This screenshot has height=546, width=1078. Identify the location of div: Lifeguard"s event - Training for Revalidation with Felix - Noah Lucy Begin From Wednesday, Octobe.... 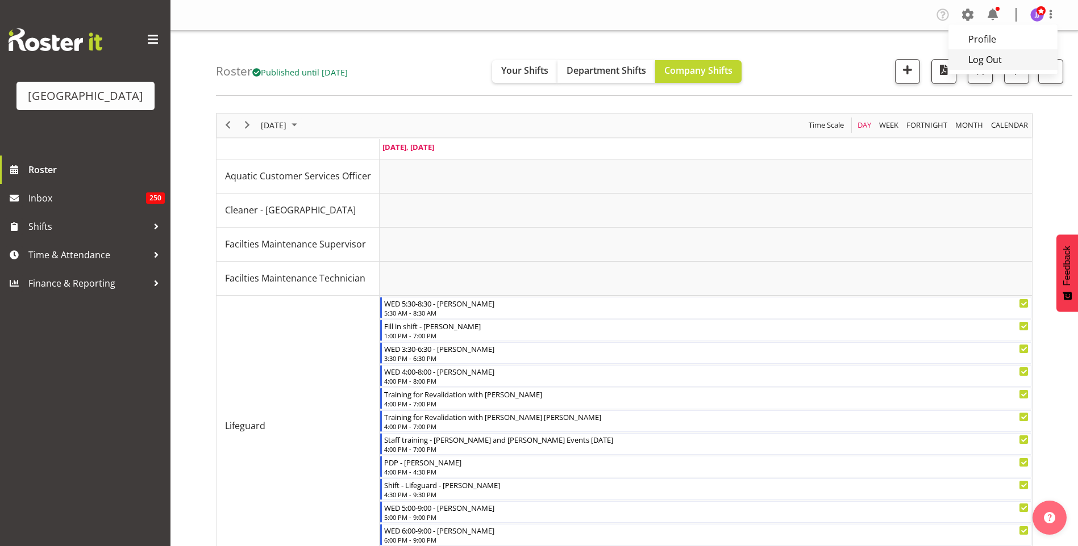
(706, 421).